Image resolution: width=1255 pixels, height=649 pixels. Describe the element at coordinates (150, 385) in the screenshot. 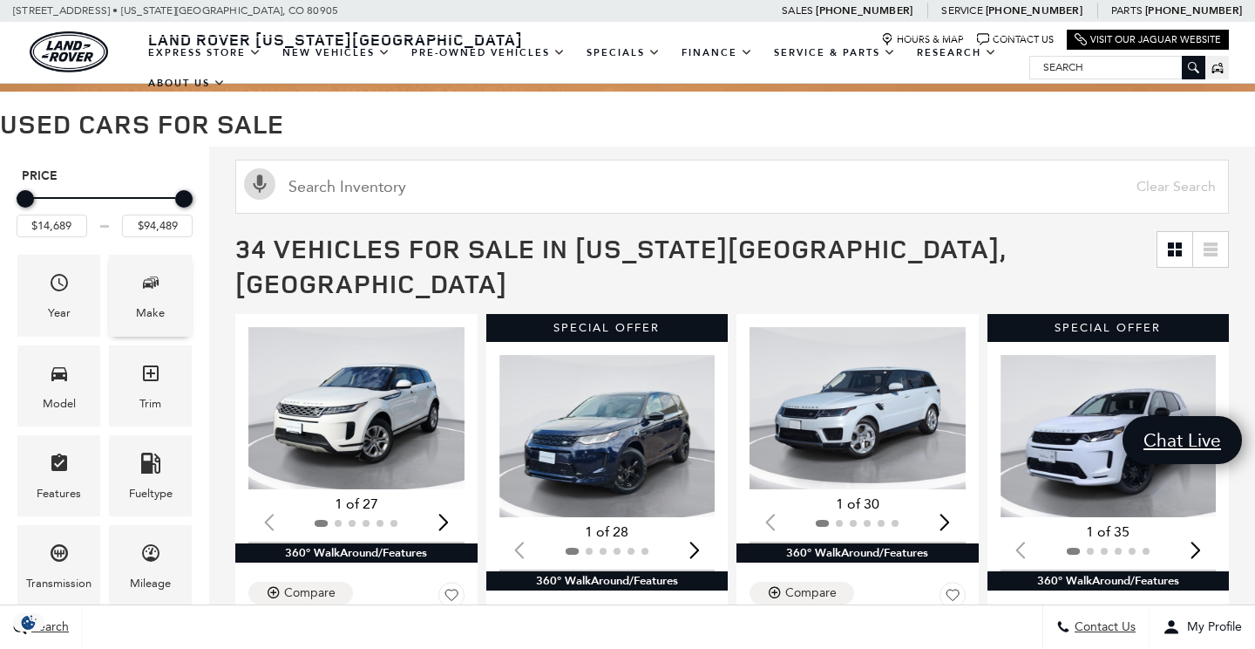

I see `div: TrimTrim` at that location.